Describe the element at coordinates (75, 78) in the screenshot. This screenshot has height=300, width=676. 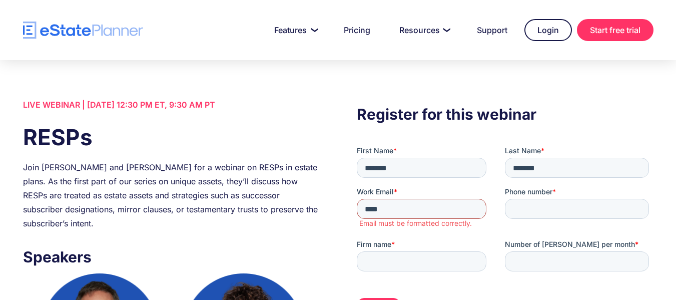
I see `label: Email must be formatted correctly.` at that location.